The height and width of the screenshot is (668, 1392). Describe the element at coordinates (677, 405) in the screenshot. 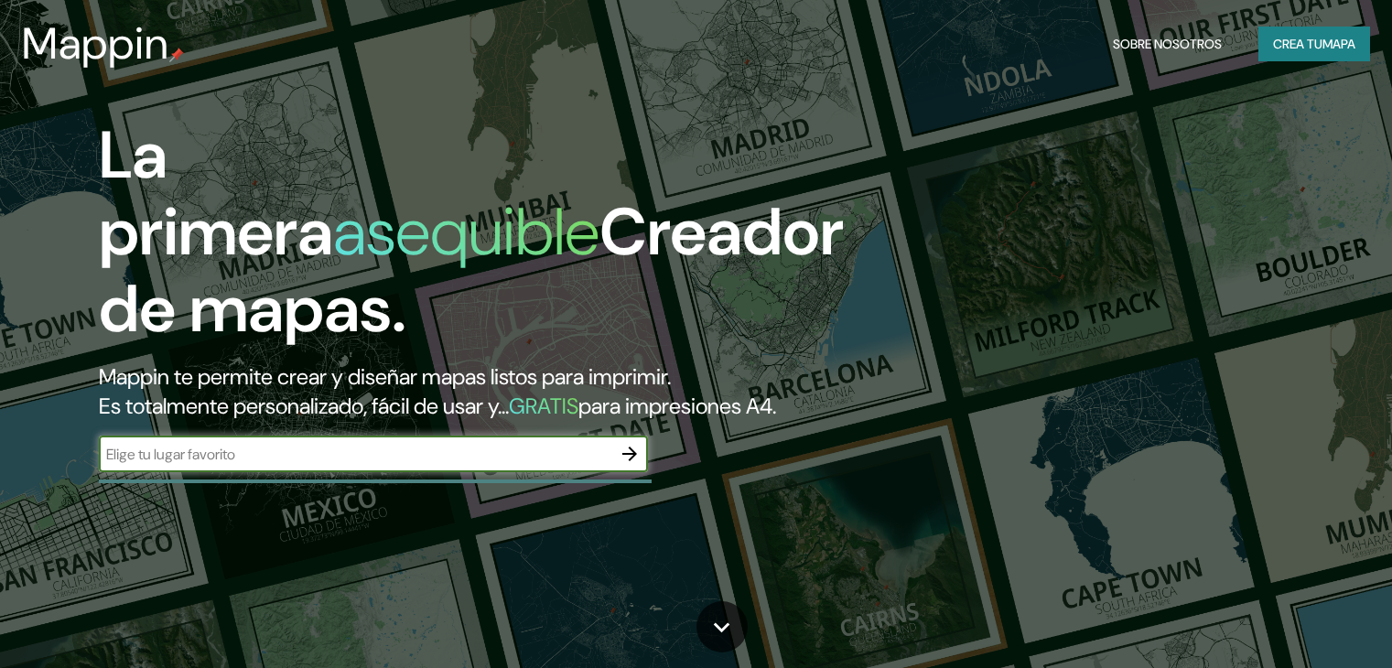

I see `font: para impresiones A4.` at that location.